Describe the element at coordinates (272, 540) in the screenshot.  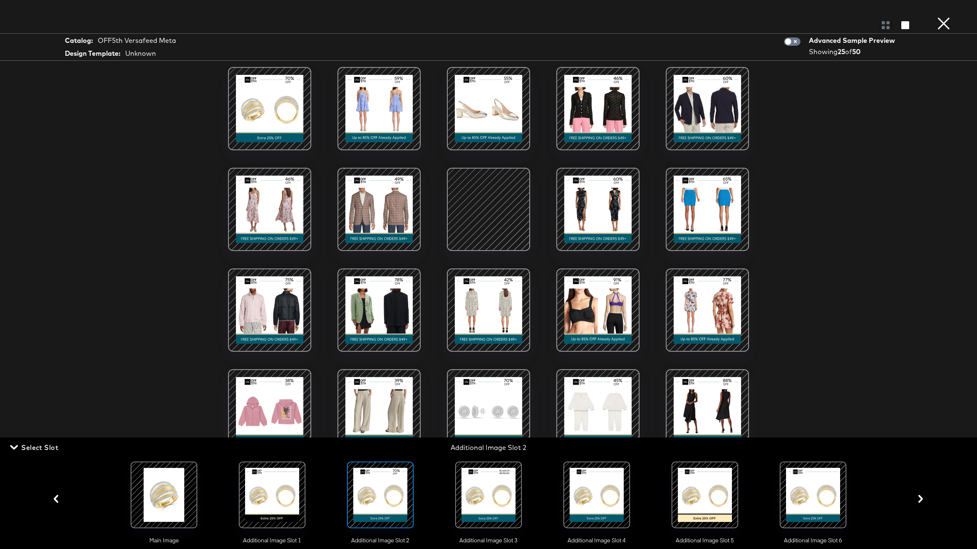
I see `span: Additional Image Slot 1` at that location.